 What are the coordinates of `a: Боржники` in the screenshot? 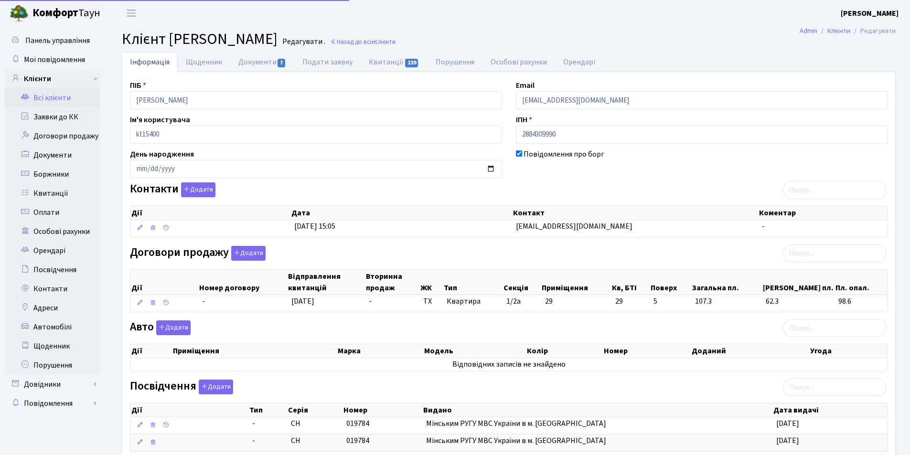 It's located at (53, 174).